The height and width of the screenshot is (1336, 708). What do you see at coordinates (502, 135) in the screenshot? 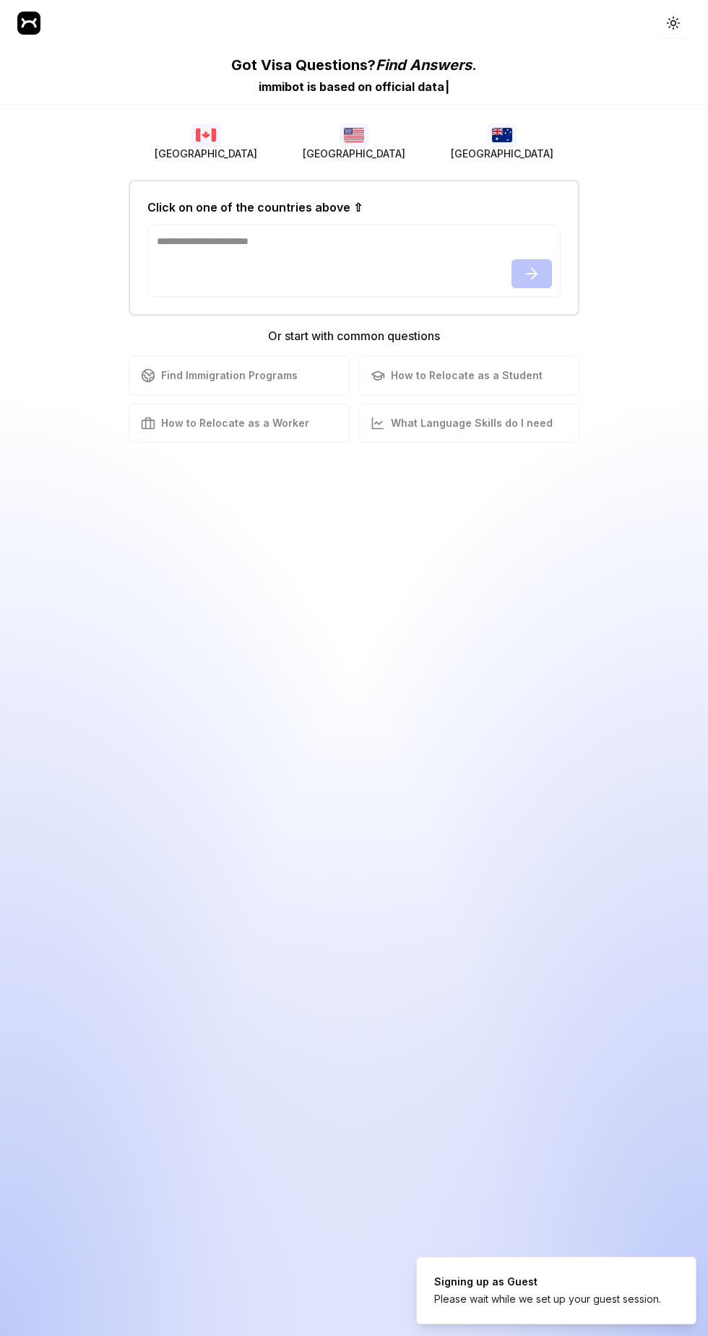
I see `img: Australia flag` at bounding box center [502, 135].